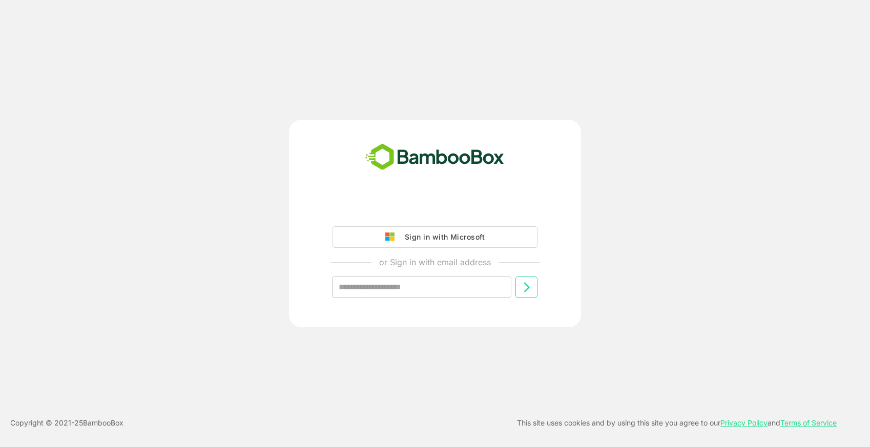 This screenshot has width=870, height=447. I want to click on p: Copyright © 2021- 25 BambooBox, so click(67, 423).